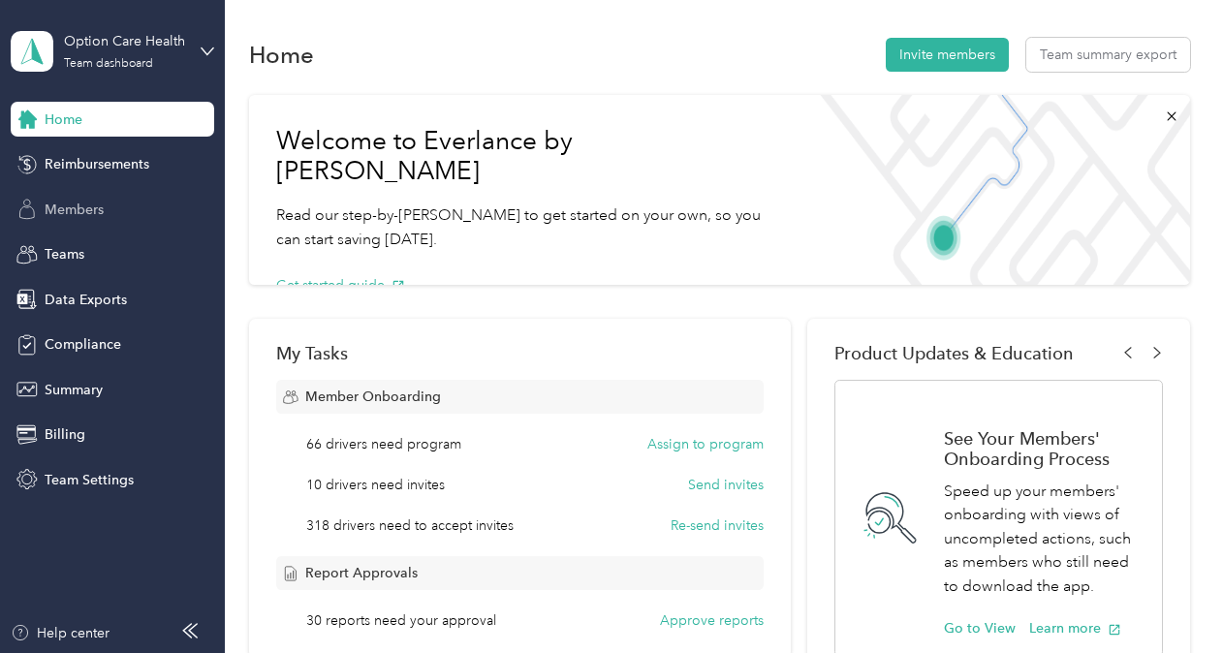 The width and height of the screenshot is (1223, 653). Describe the element at coordinates (60, 633) in the screenshot. I see `button: Help center` at that location.